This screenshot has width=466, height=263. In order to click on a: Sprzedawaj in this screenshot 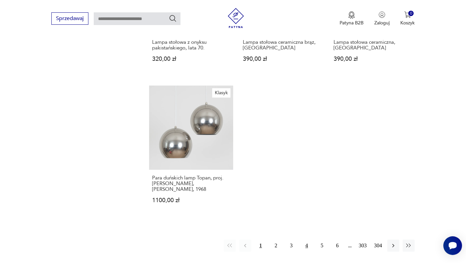, I will do `click(70, 19)`.